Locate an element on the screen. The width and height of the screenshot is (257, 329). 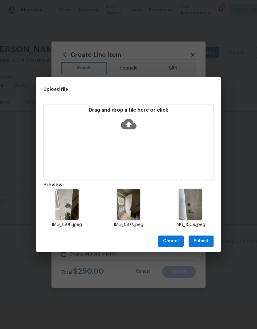
p: Drag and drop a file here or click is located at coordinates (128, 110).